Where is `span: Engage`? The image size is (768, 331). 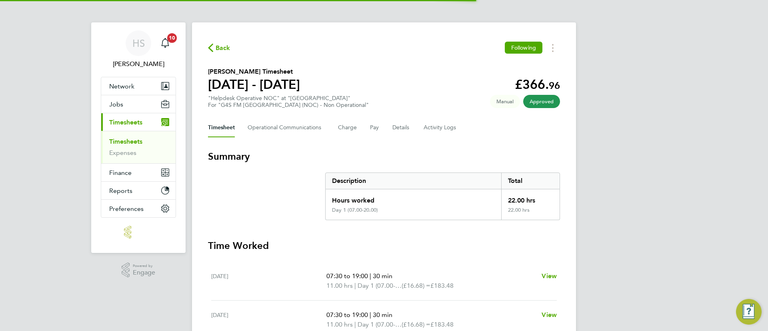
span: Engage is located at coordinates (144, 273).